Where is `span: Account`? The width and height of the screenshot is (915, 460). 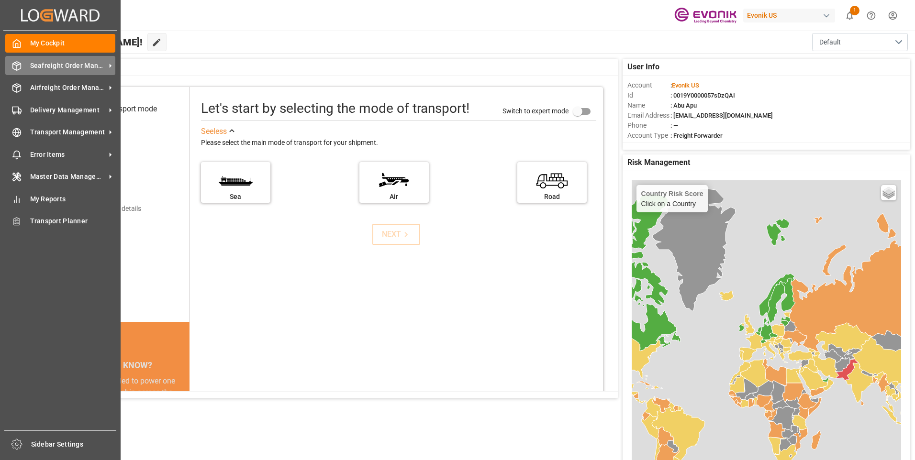 span: Account is located at coordinates (649, 85).